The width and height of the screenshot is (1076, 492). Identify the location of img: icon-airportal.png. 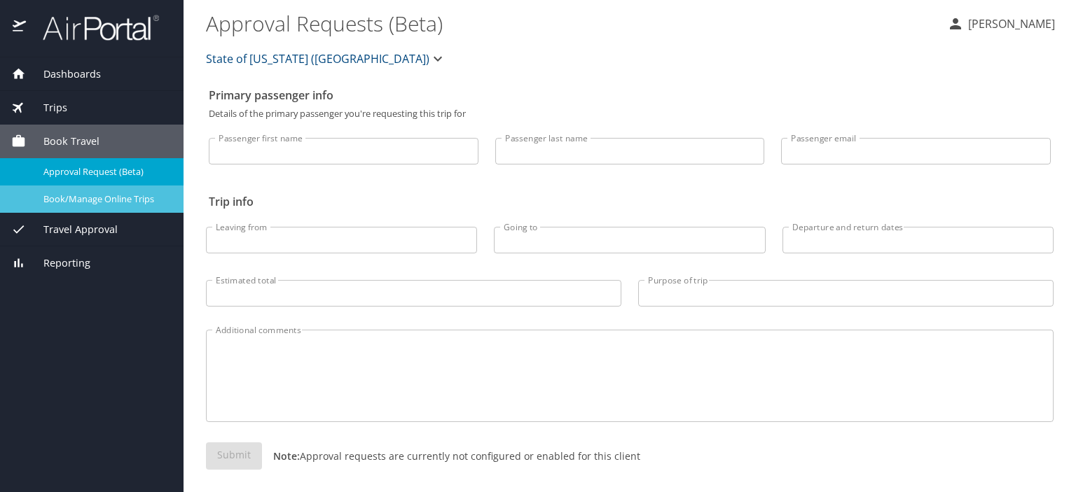
(20, 27).